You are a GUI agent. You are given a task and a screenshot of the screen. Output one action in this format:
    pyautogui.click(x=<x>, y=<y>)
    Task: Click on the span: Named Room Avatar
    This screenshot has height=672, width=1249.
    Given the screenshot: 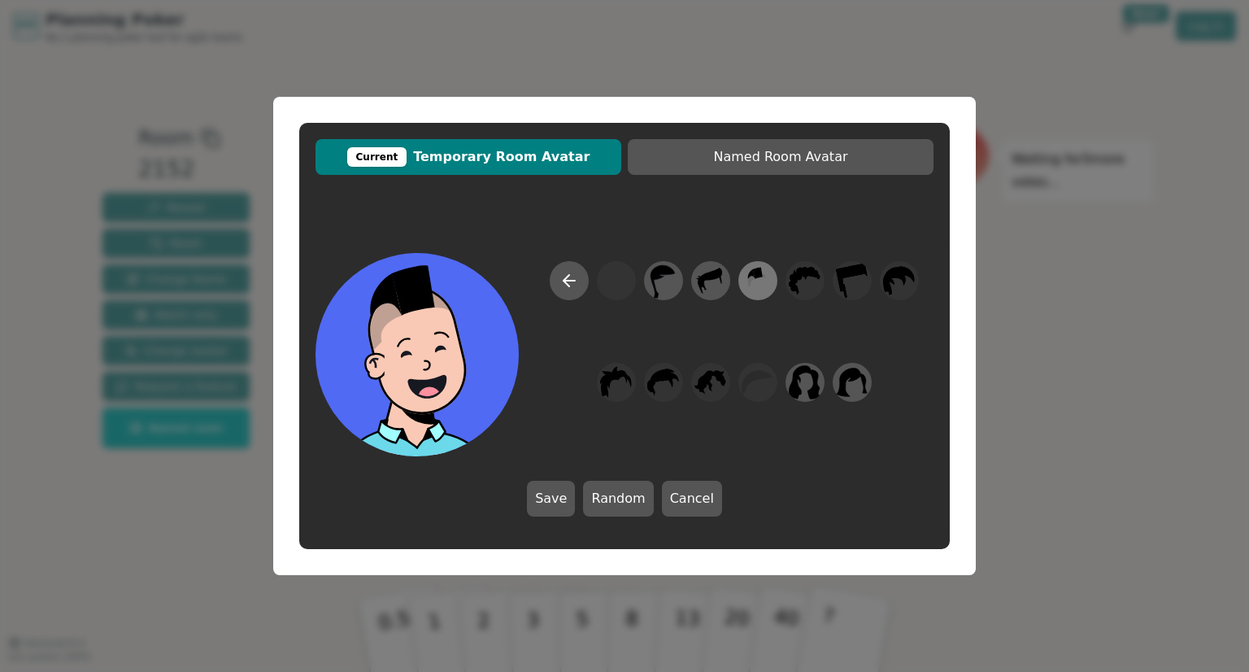 What is the action you would take?
    pyautogui.click(x=781, y=157)
    